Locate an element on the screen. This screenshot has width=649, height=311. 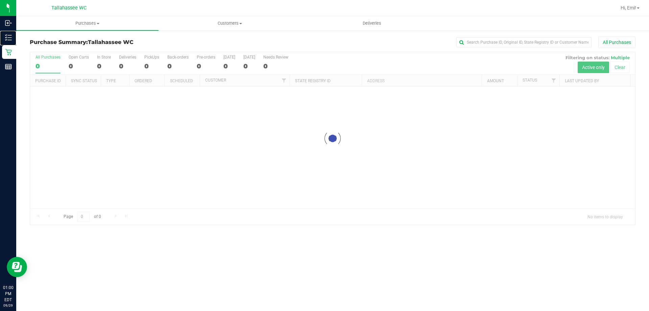
h3: Purchase Summary: is located at coordinates (130, 42).